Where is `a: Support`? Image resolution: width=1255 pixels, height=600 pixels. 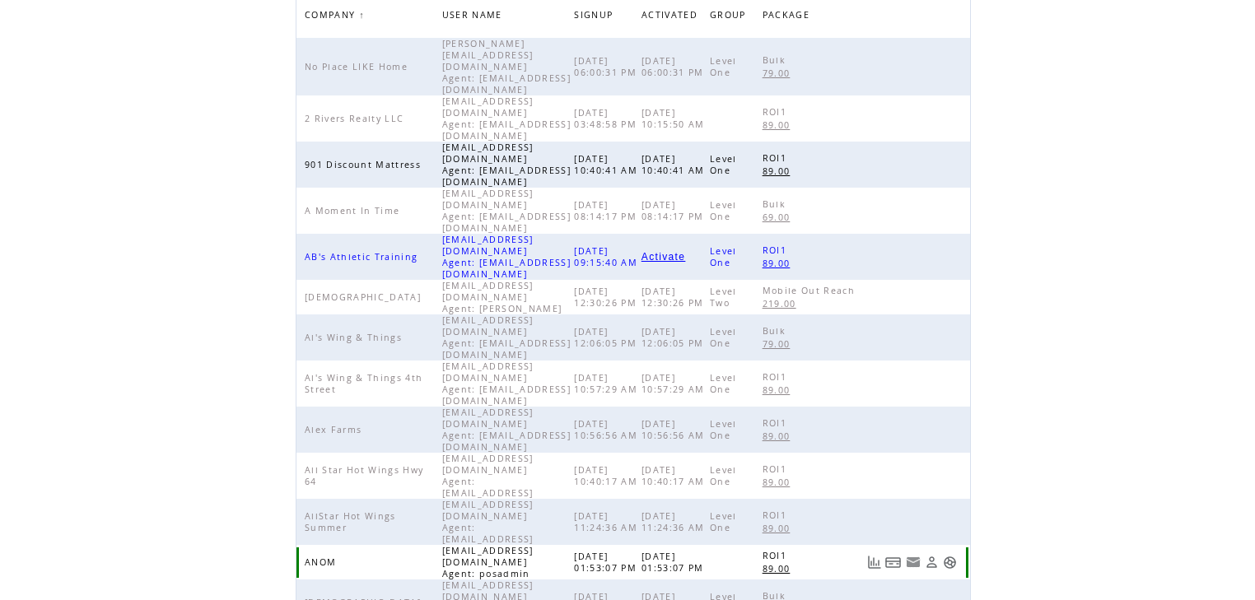 a: Support is located at coordinates (949, 562).